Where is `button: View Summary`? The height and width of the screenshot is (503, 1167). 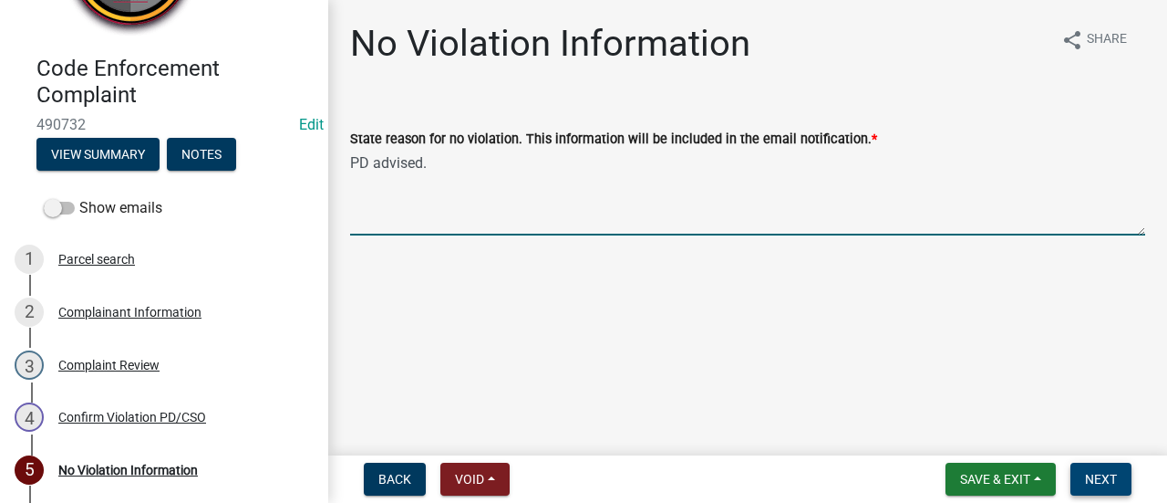 button: View Summary is located at coordinates (98, 154).